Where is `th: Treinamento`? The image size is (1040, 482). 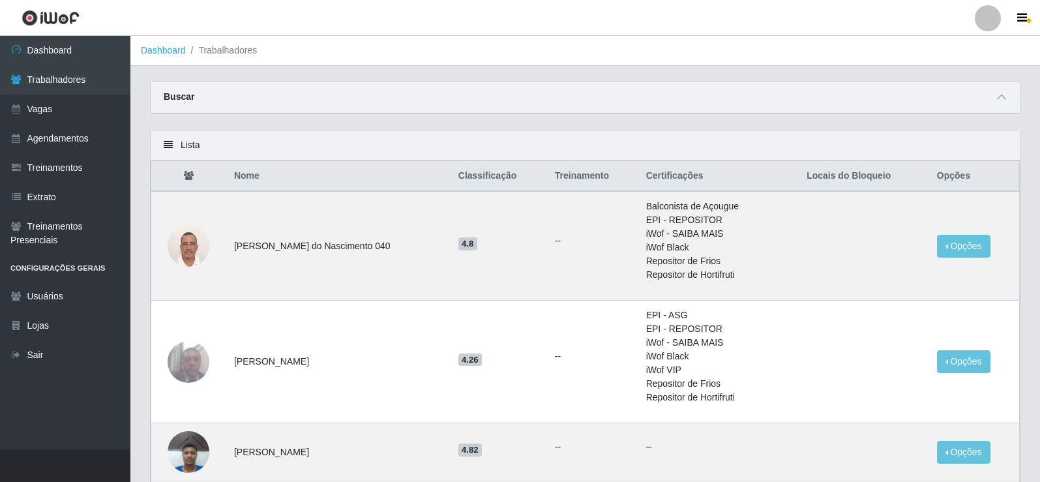
th: Treinamento is located at coordinates (593, 176).